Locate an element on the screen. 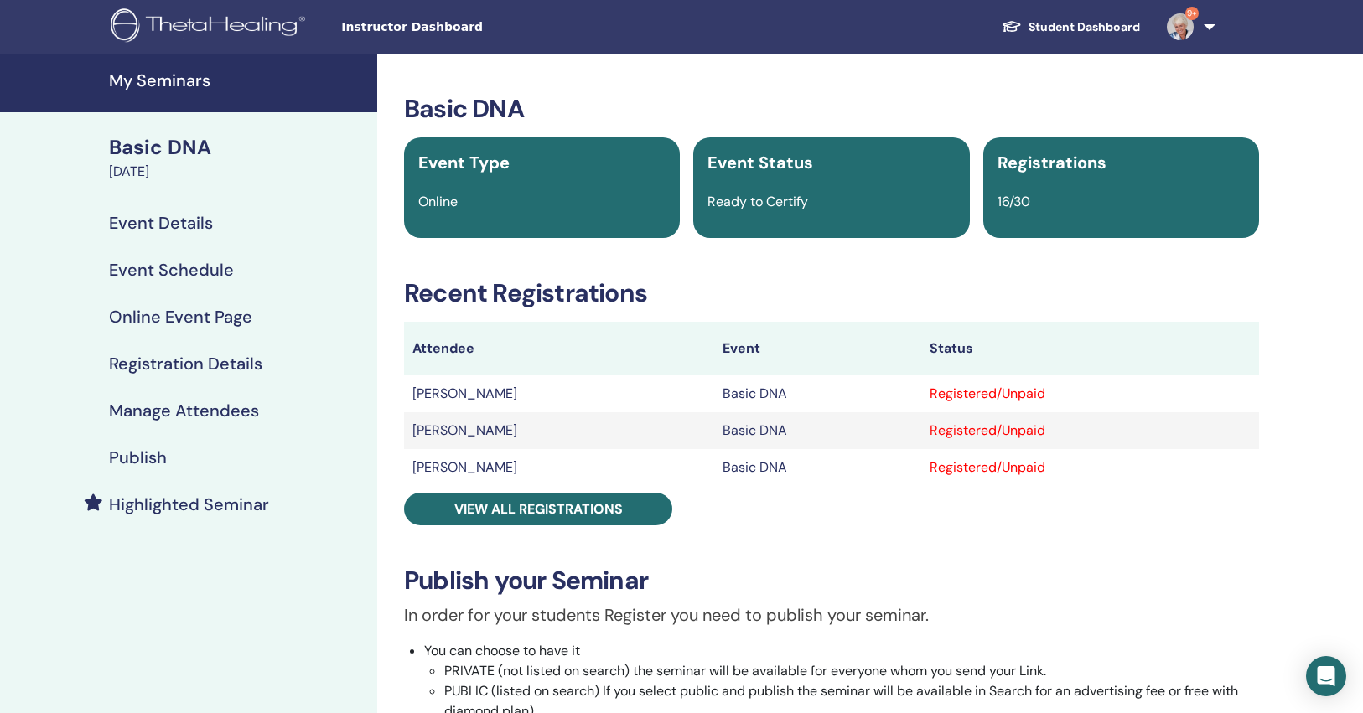  th: Attendee is located at coordinates (559, 349).